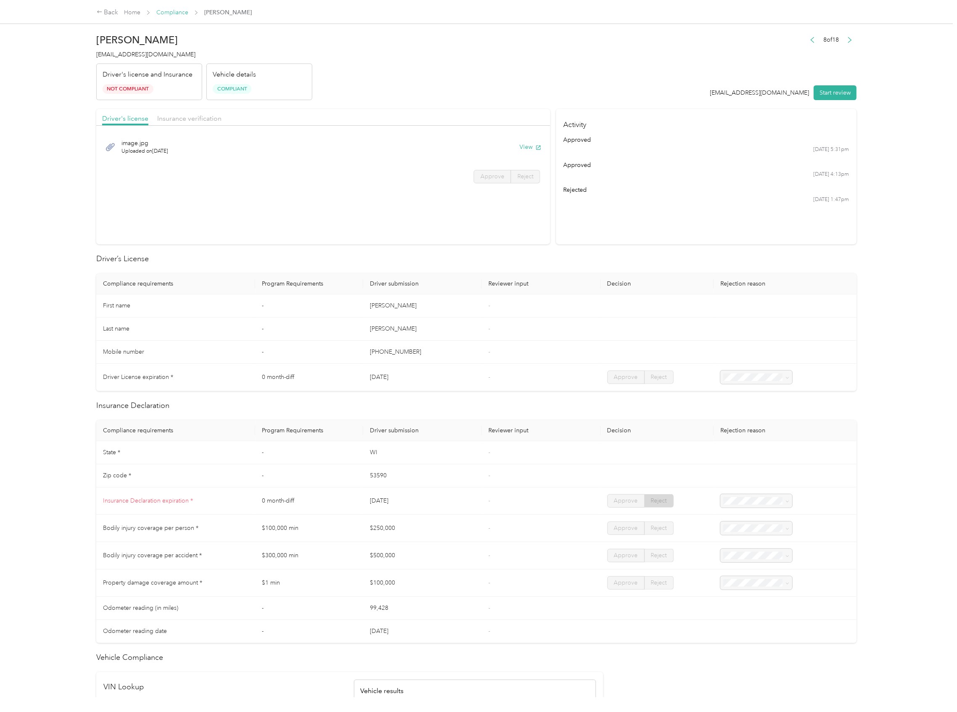 The width and height of the screenshot is (957, 712). What do you see at coordinates (531, 147) in the screenshot?
I see `button: View` at bounding box center [531, 147].